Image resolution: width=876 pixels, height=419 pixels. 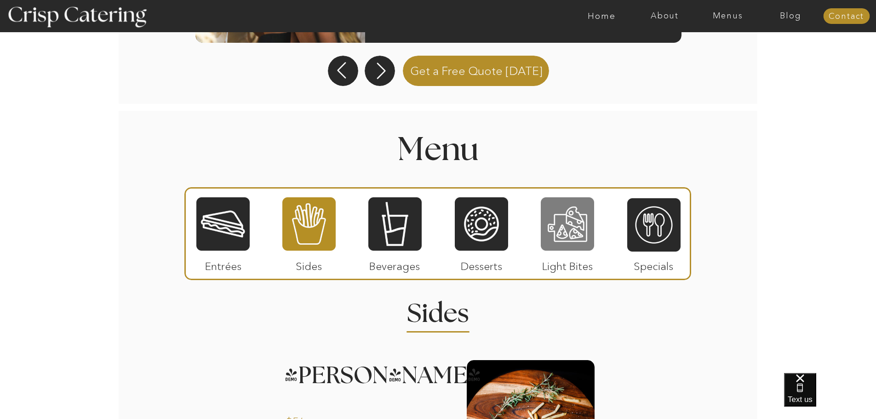 What do you see at coordinates (568, 264) in the screenshot?
I see `p: Light Bites` at bounding box center [568, 264].